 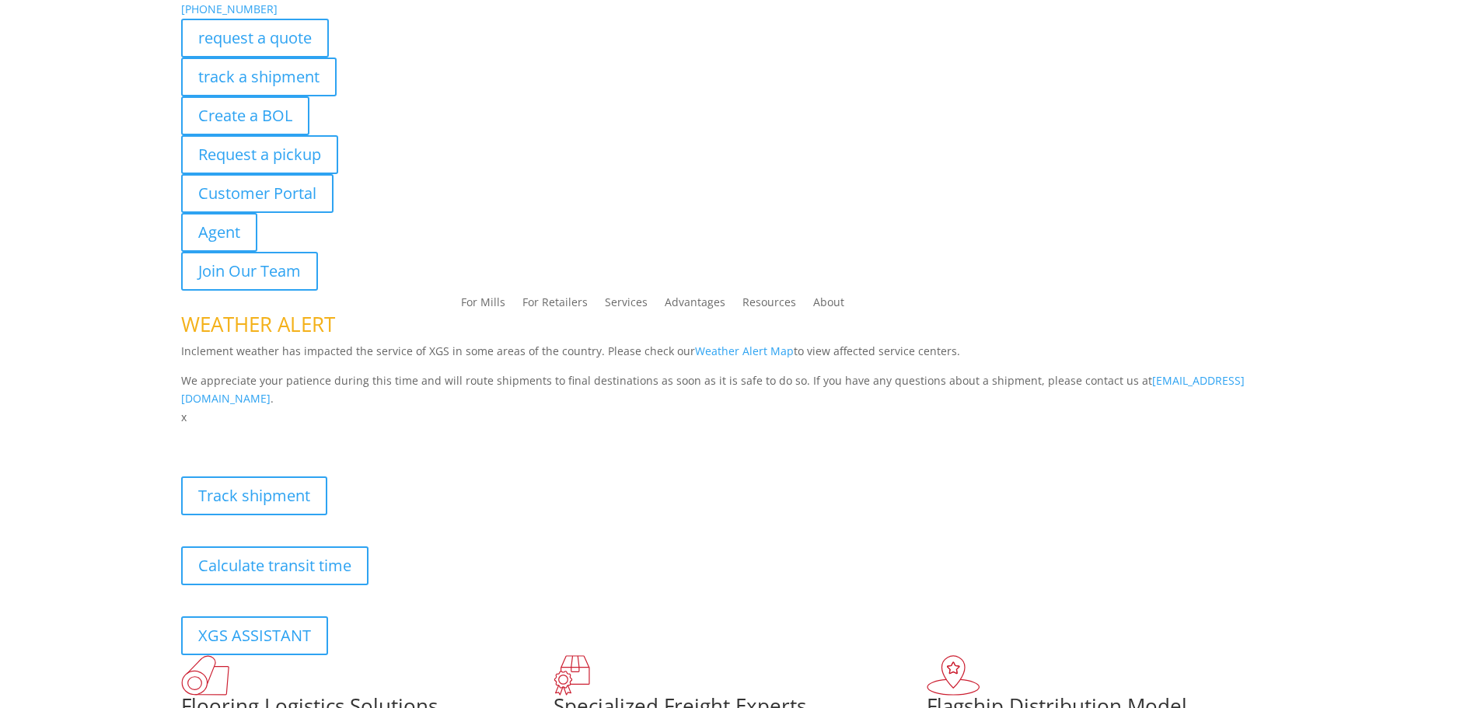 What do you see at coordinates (769, 306) in the screenshot?
I see `a: Resources` at bounding box center [769, 306].